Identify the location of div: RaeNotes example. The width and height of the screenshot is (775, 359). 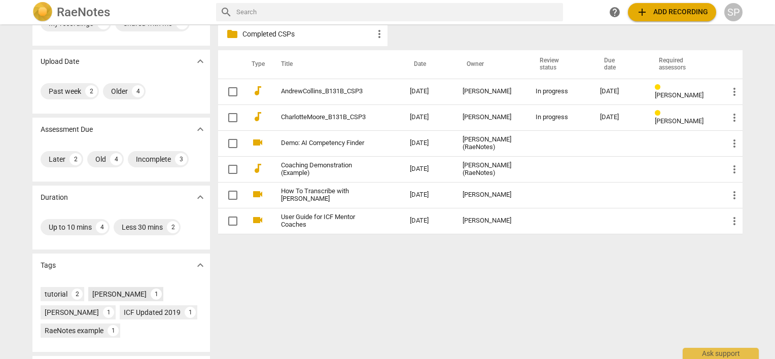
(74, 331).